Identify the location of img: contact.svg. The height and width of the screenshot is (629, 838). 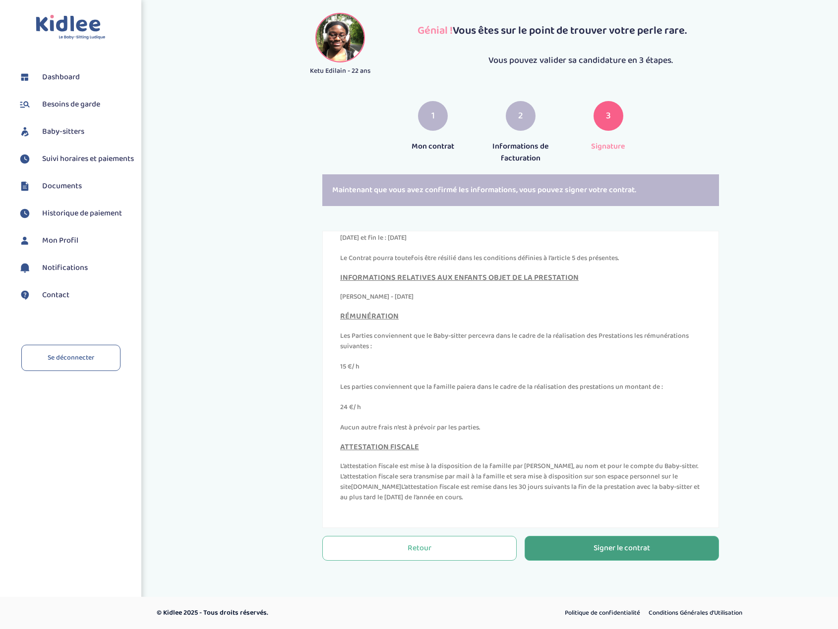
(25, 295).